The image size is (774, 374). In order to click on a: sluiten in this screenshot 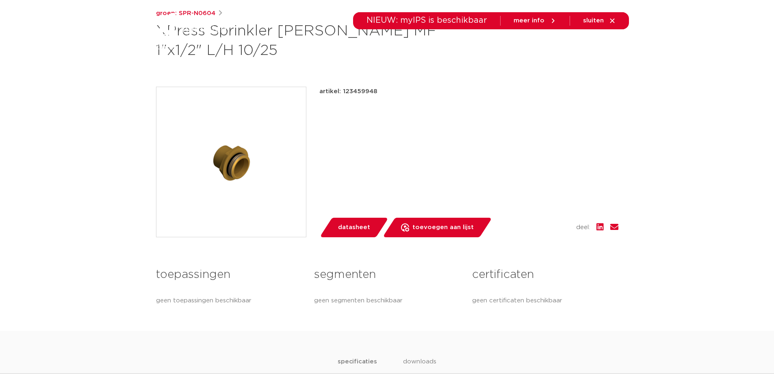, I will do `click(600, 21)`.